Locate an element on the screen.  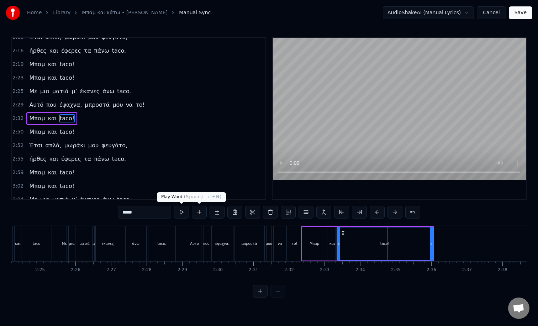
div: Play Word is located at coordinates (182, 197).